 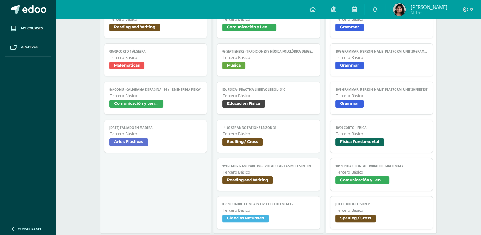 I want to click on a: 10/09 Corto 1 FísicaTercero BásicoFísica Fundamental, so click(x=382, y=136).